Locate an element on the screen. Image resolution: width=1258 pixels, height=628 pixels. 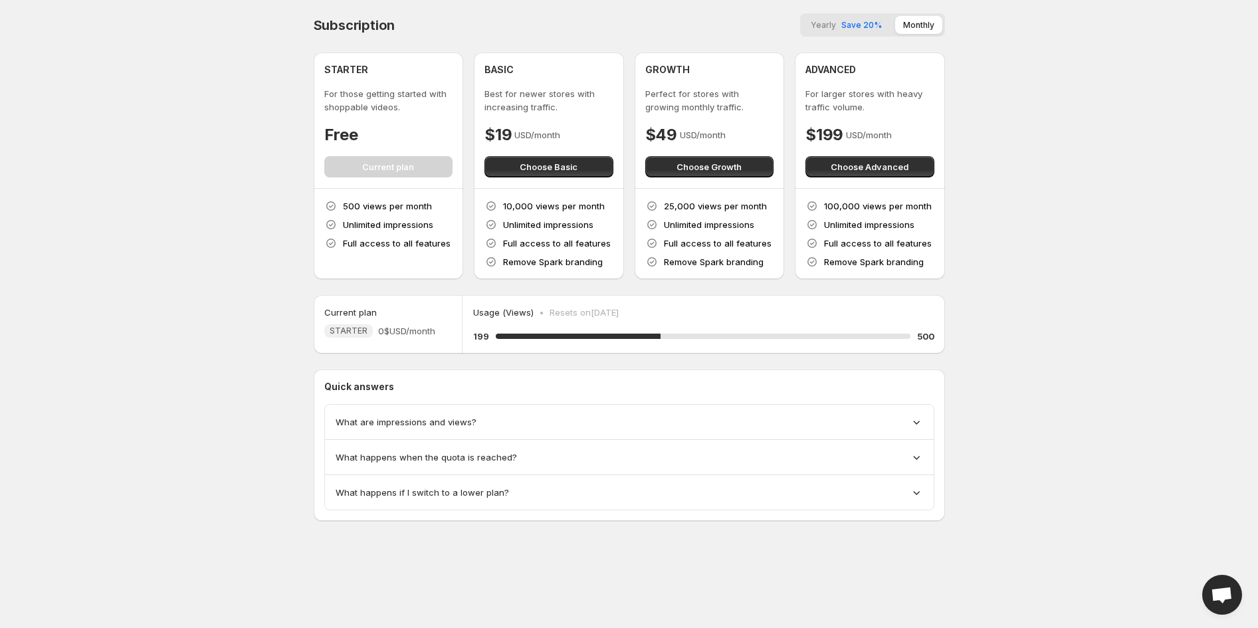
span: Yearly is located at coordinates (823, 25).